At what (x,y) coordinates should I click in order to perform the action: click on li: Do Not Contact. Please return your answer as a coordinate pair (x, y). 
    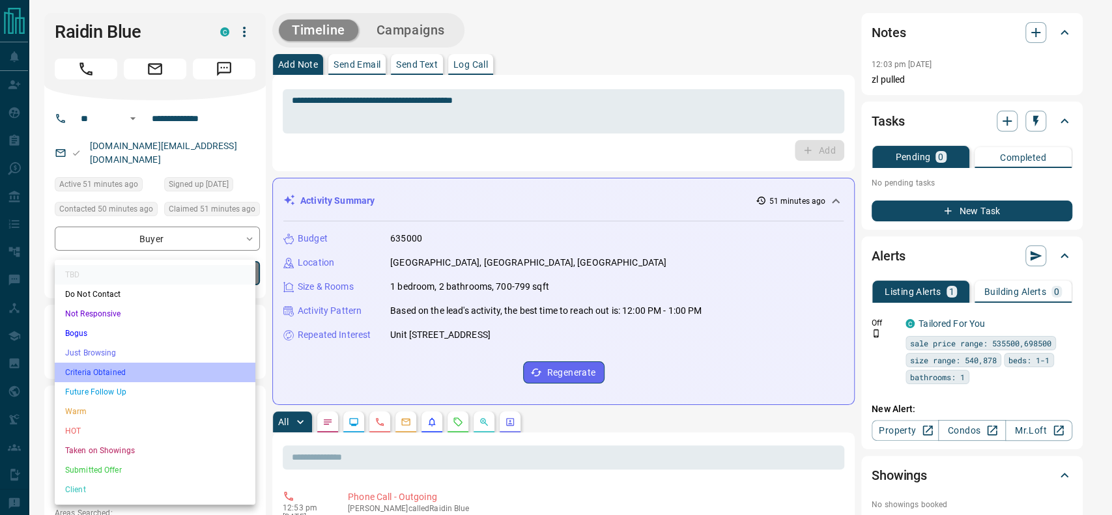
    Looking at the image, I should click on (155, 294).